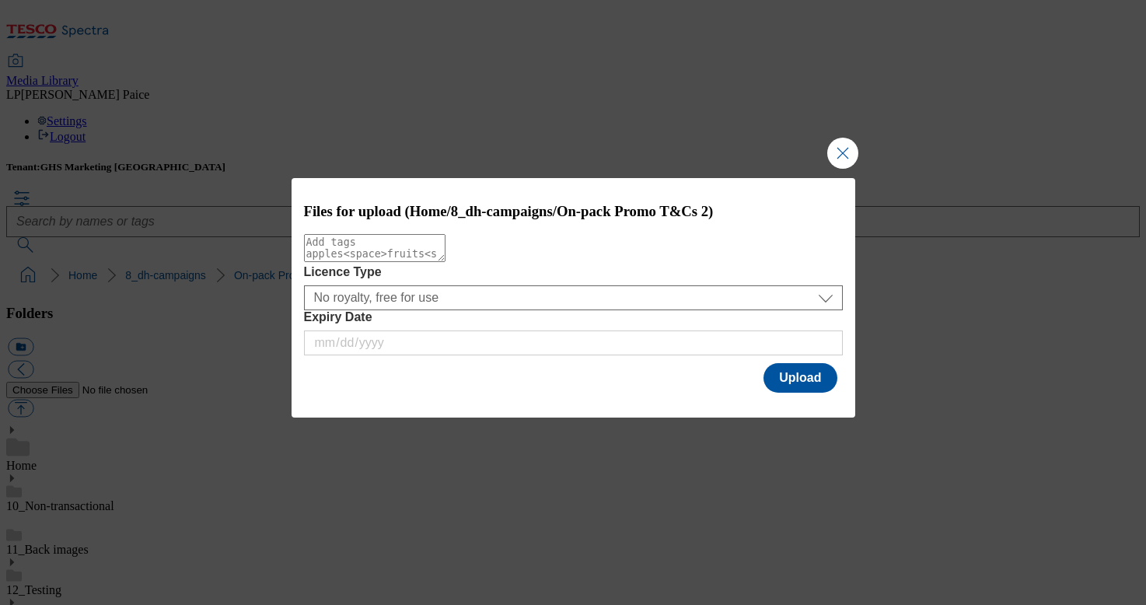 The height and width of the screenshot is (605, 1146). What do you see at coordinates (800, 378) in the screenshot?
I see `button: Upload` at bounding box center [800, 378].